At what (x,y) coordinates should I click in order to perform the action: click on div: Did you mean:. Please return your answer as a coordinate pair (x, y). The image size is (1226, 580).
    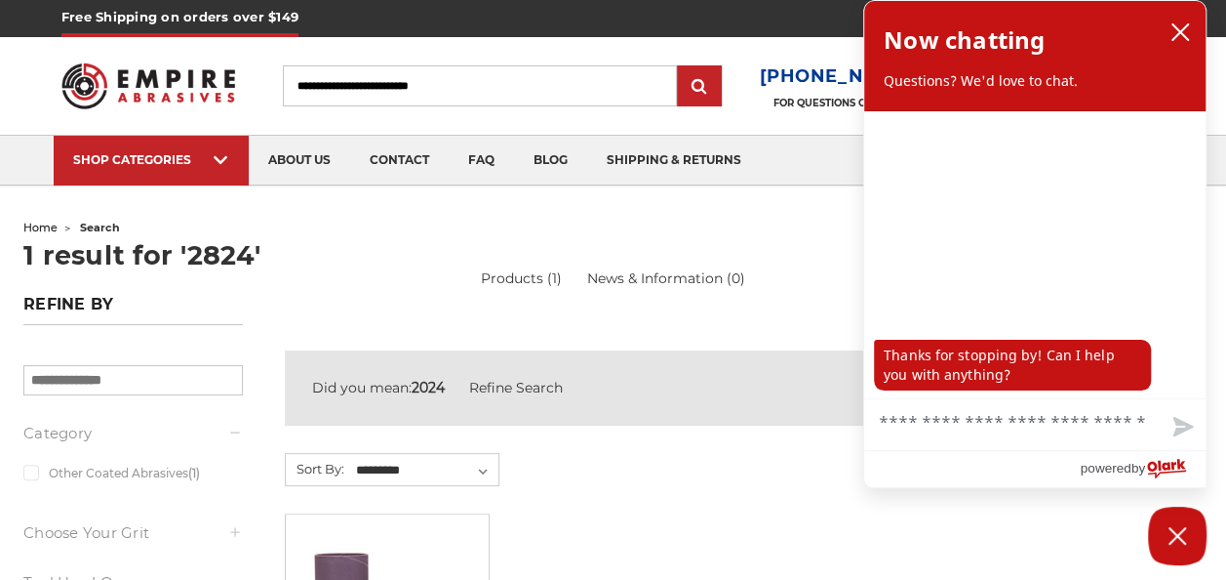
    Looking at the image, I should click on (724, 387).